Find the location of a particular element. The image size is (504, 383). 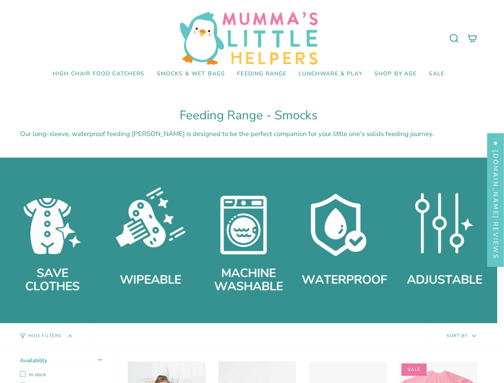

span: Sale is located at coordinates (414, 369).